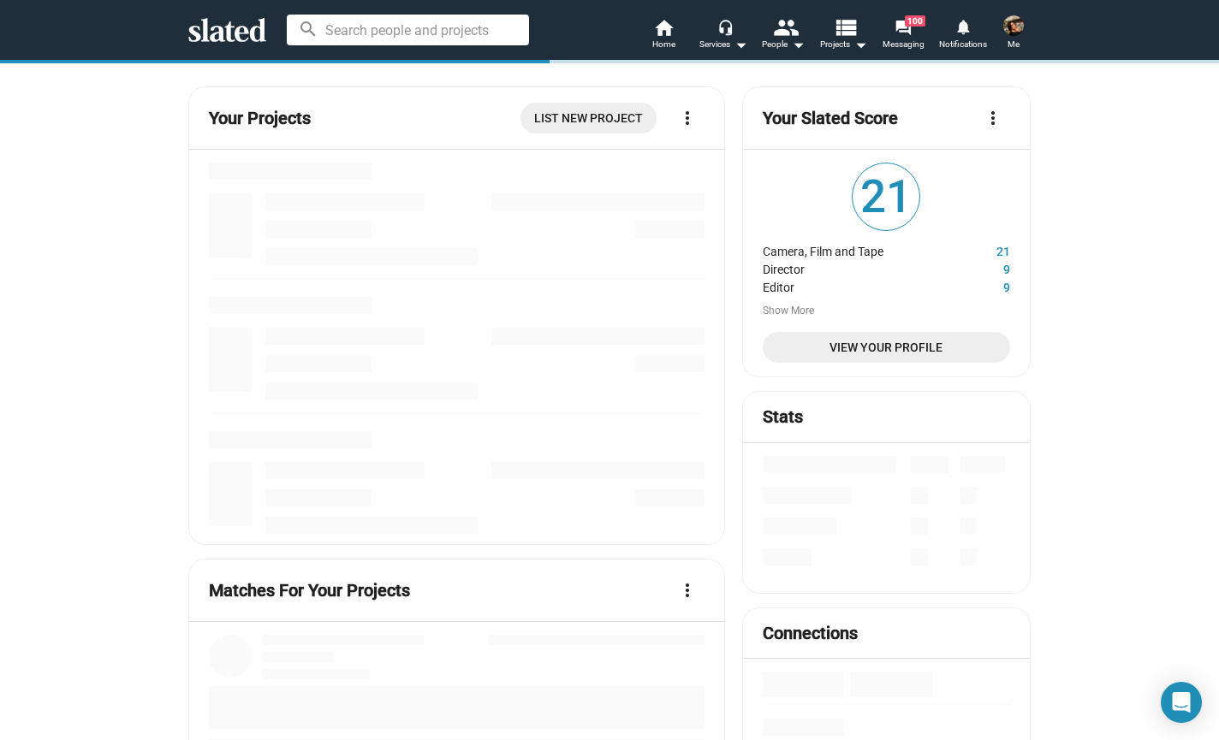 The image size is (1219, 740). Describe the element at coordinates (1013, 34) in the screenshot. I see `button: Jose Zambrano CassellaMe` at that location.